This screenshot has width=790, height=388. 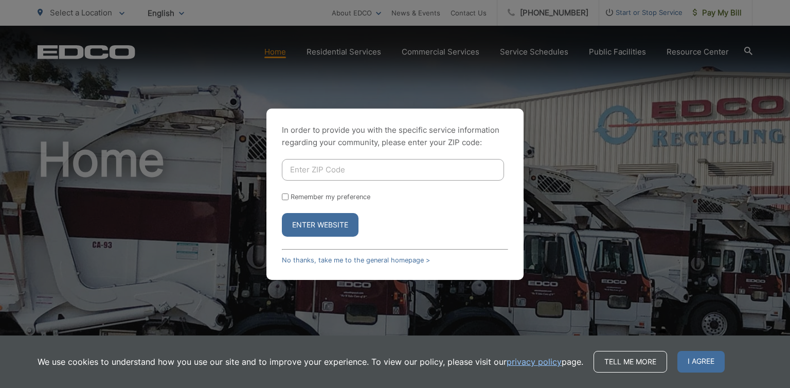 I want to click on a: No thanks, take me to the general homepage >, so click(x=356, y=260).